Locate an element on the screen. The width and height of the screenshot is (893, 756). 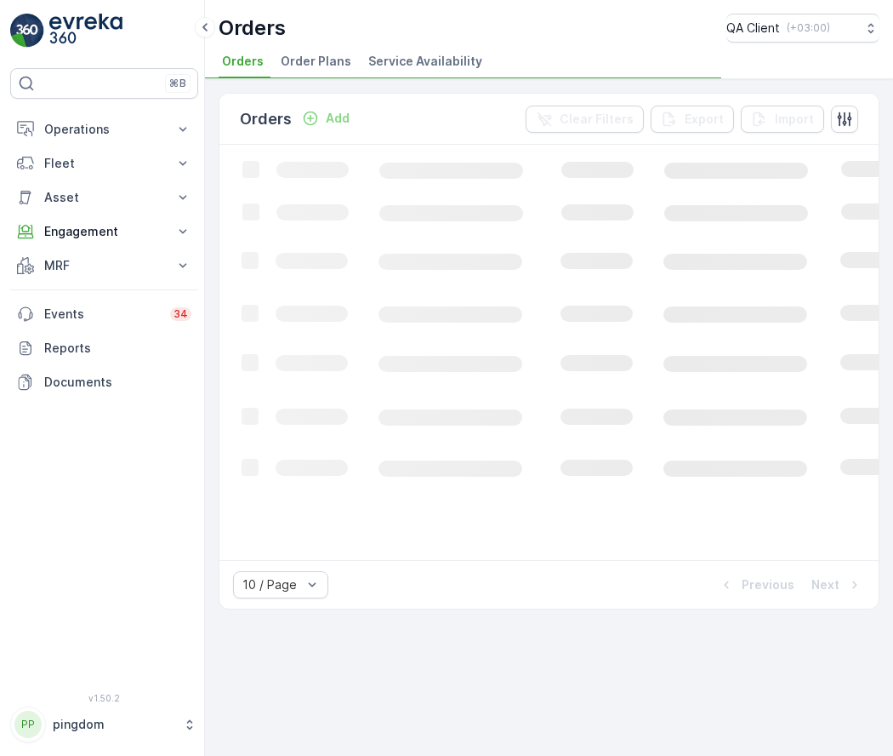
p: Fleet is located at coordinates (104, 163).